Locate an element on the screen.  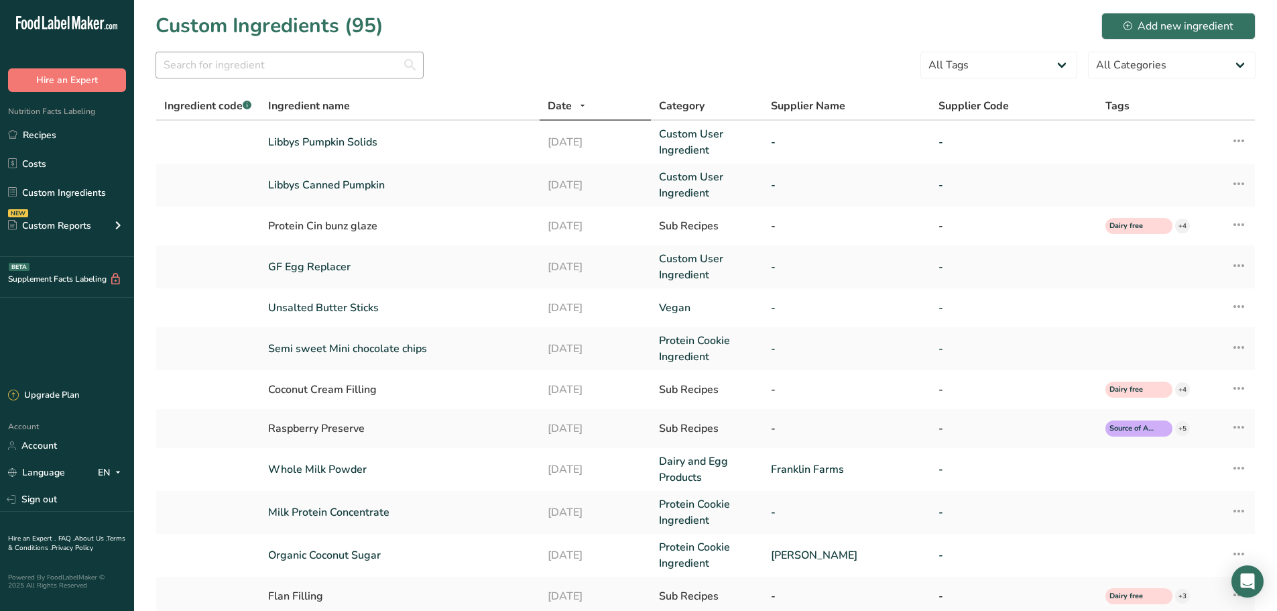
div: Powered By FoodLabelMaker © 2025 All Rights Reserved is located at coordinates (67, 581).